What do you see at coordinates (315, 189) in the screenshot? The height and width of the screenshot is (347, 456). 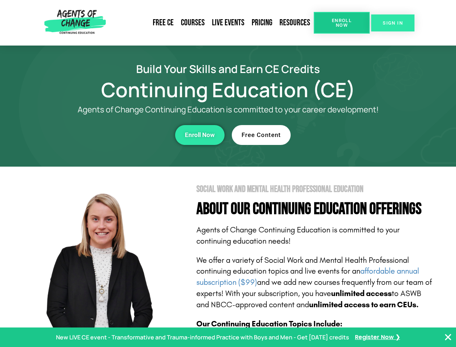 I see `h2: Social Work and Mental Health Professional Education` at bounding box center [315, 189].